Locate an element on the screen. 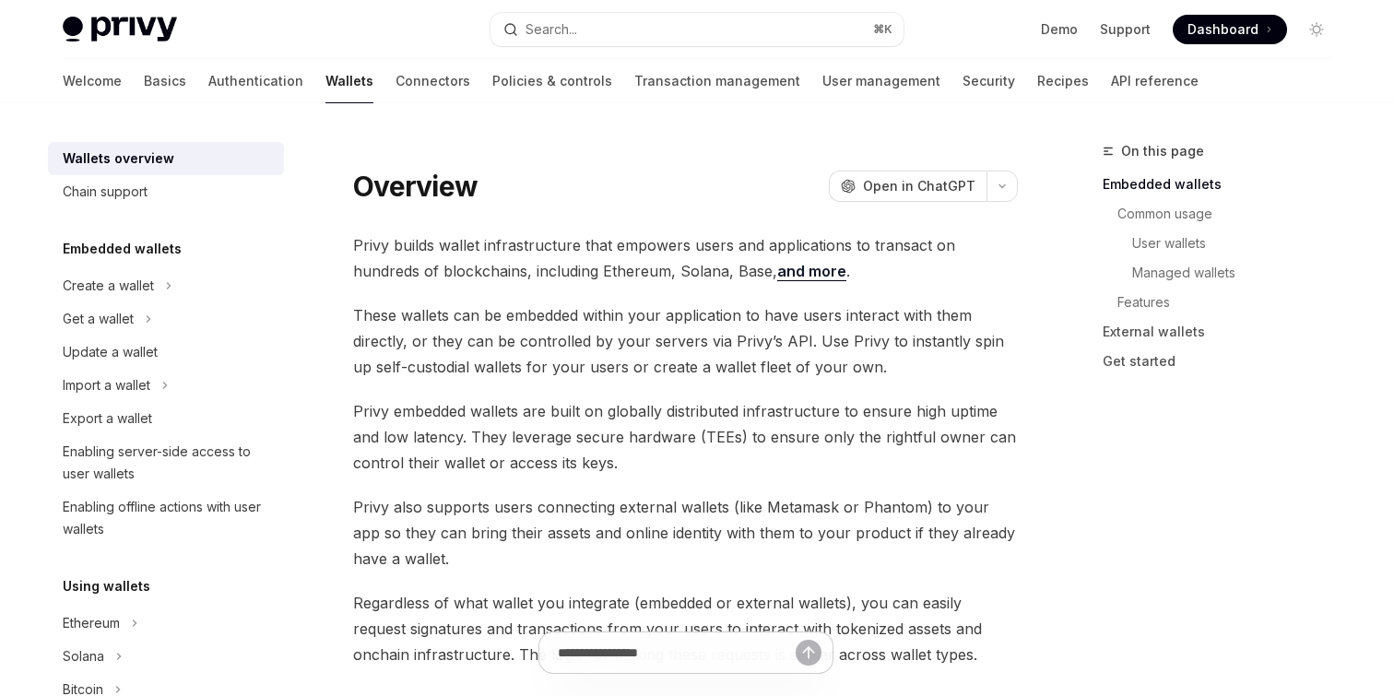 This screenshot has width=1394, height=696. span: Regardless of what wallet you integrate (embedded or external wallets), you can easily request si... is located at coordinates (685, 629).